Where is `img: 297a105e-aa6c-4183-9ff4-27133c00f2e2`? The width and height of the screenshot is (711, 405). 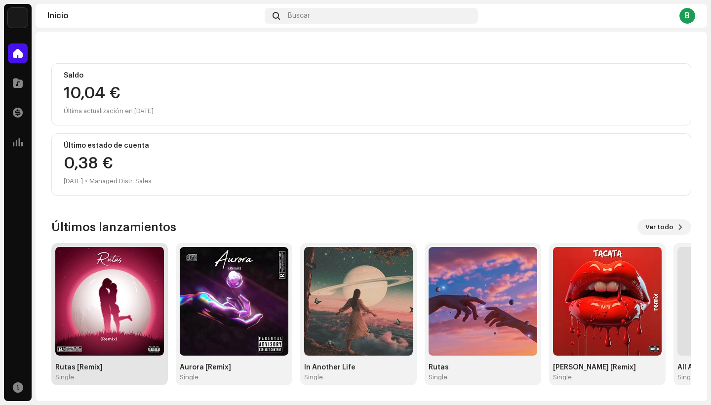
img: 297a105e-aa6c-4183-9ff4-27133c00f2e2 is located at coordinates (18, 18).